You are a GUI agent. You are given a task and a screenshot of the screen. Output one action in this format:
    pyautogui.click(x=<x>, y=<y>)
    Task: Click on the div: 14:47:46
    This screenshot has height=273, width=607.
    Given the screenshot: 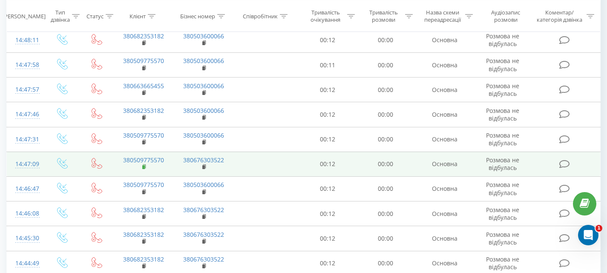 What is the action you would take?
    pyautogui.click(x=25, y=114)
    